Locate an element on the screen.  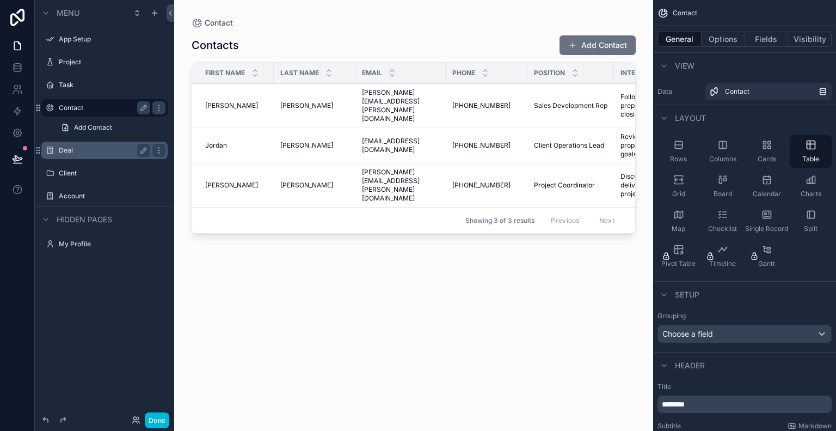
span: Interaction Notes is located at coordinates (654, 73).